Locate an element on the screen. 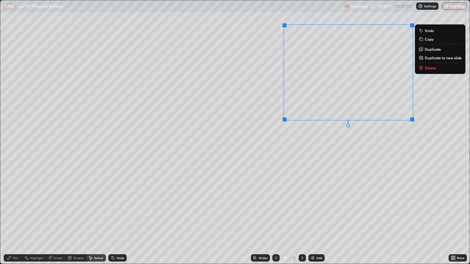 The image size is (470, 264). p: Duplicate to new slide is located at coordinates (443, 58).